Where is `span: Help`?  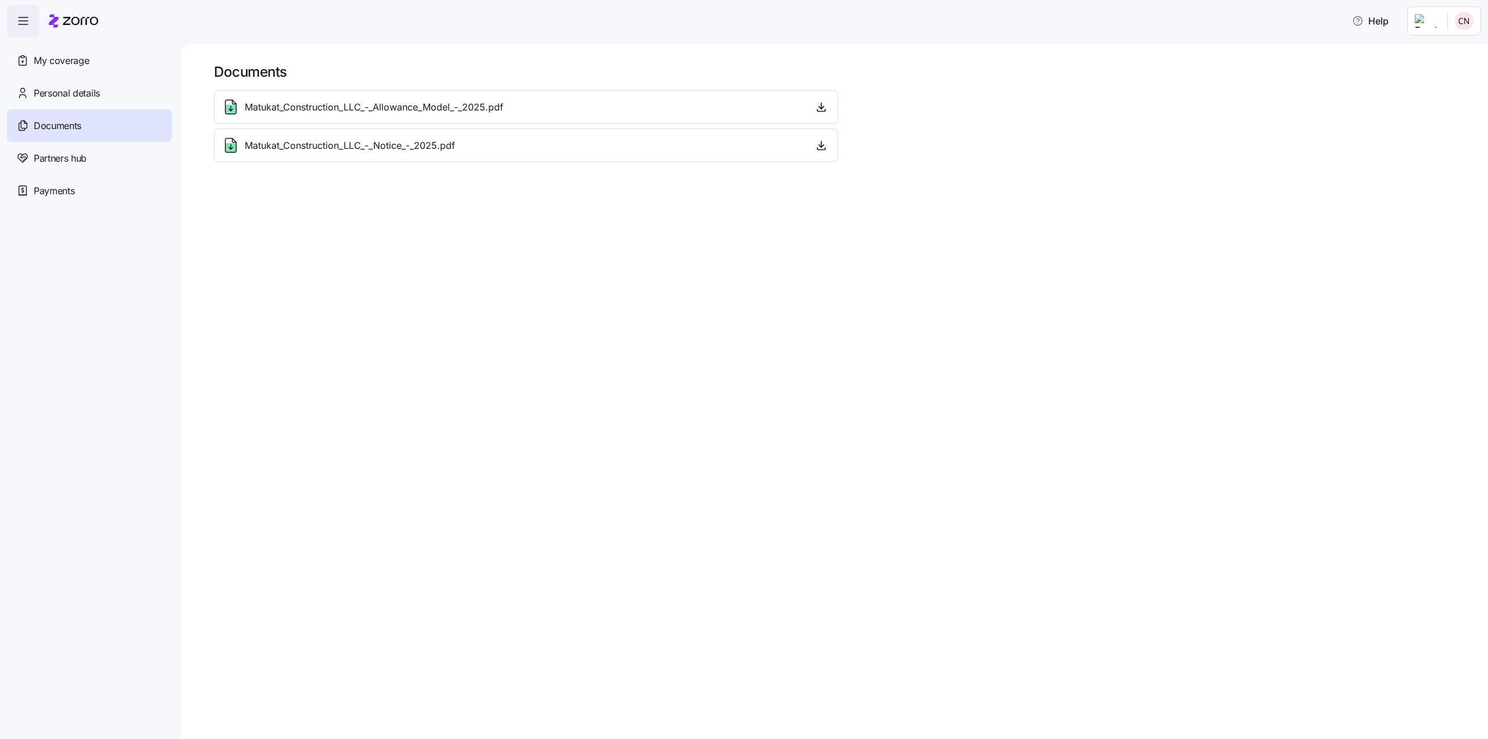 span: Help is located at coordinates (1370, 21).